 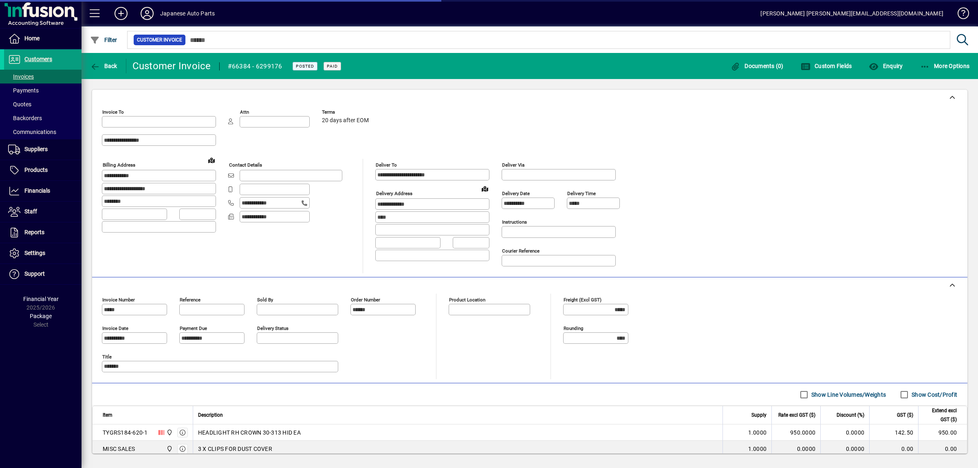 I want to click on button: More Options, so click(x=945, y=66).